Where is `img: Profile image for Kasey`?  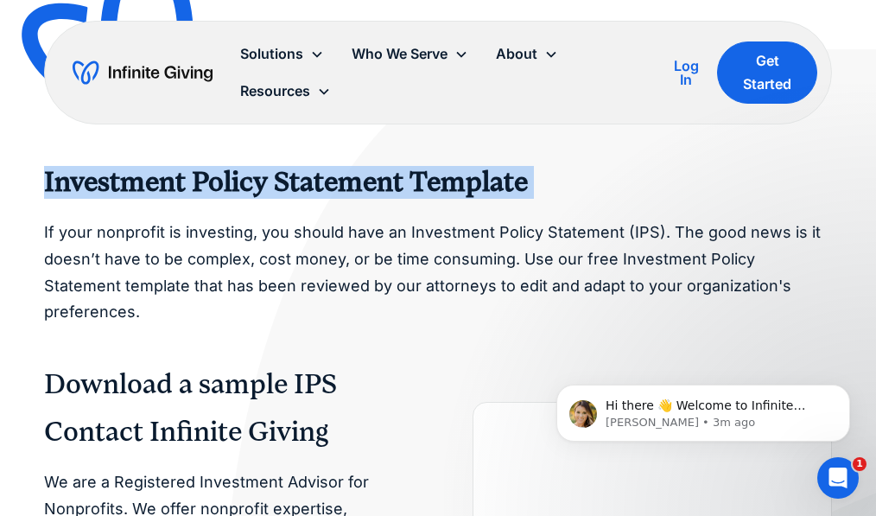
img: Profile image for Kasey is located at coordinates (53, 66).